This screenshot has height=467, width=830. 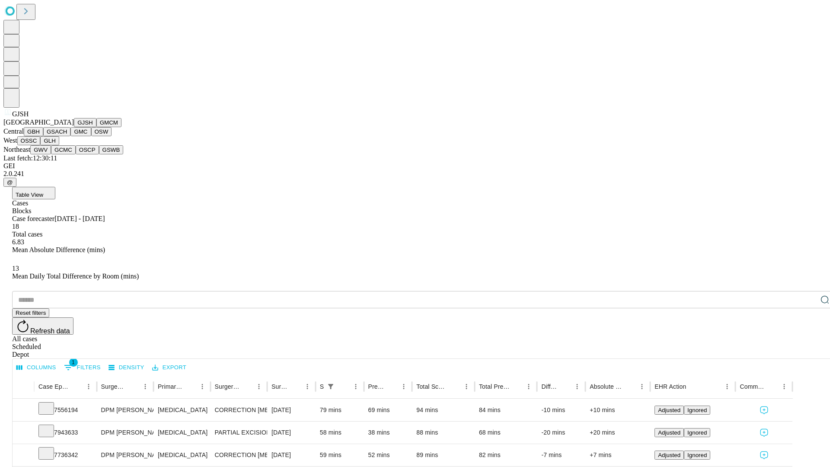 I want to click on button: Reset filters, so click(x=31, y=312).